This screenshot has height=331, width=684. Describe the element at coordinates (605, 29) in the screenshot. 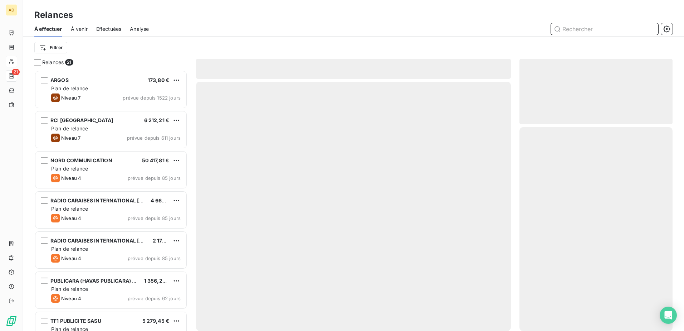

I see `input: Rechercher` at that location.